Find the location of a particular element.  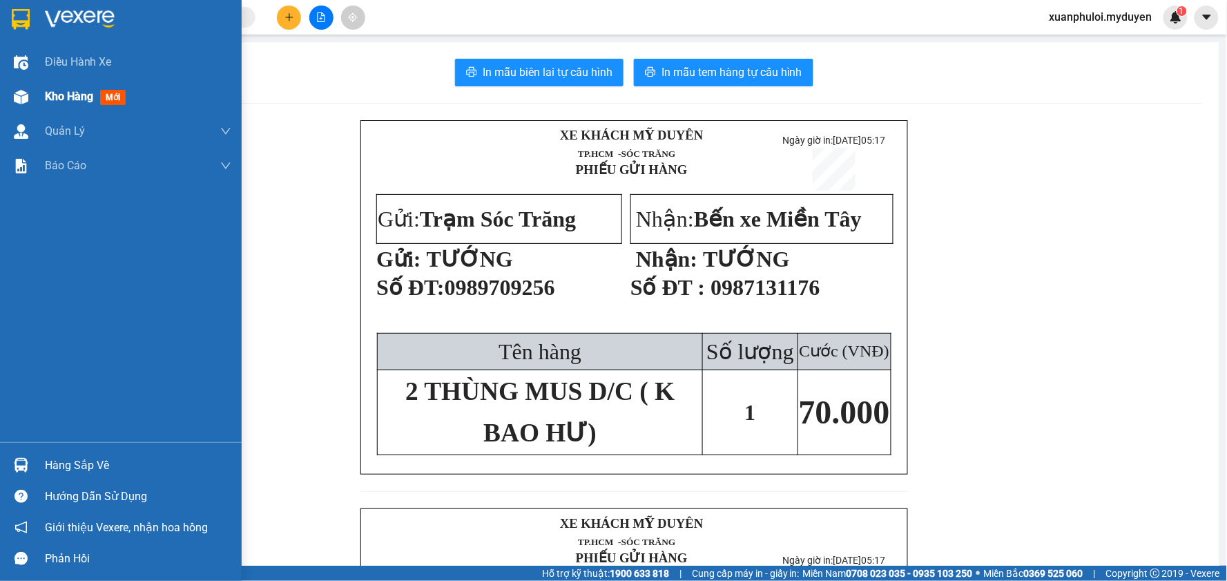

span: In mẫu biên lai tự cấu hình is located at coordinates (548, 72).